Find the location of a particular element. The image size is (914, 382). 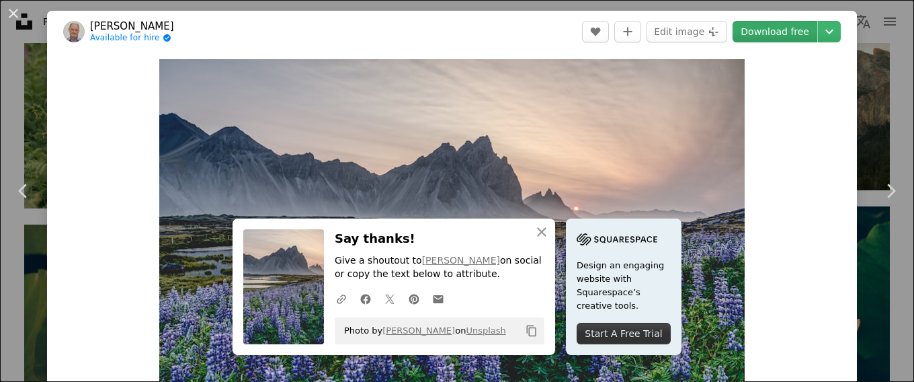

div: Start A Free Trial is located at coordinates (624, 333).